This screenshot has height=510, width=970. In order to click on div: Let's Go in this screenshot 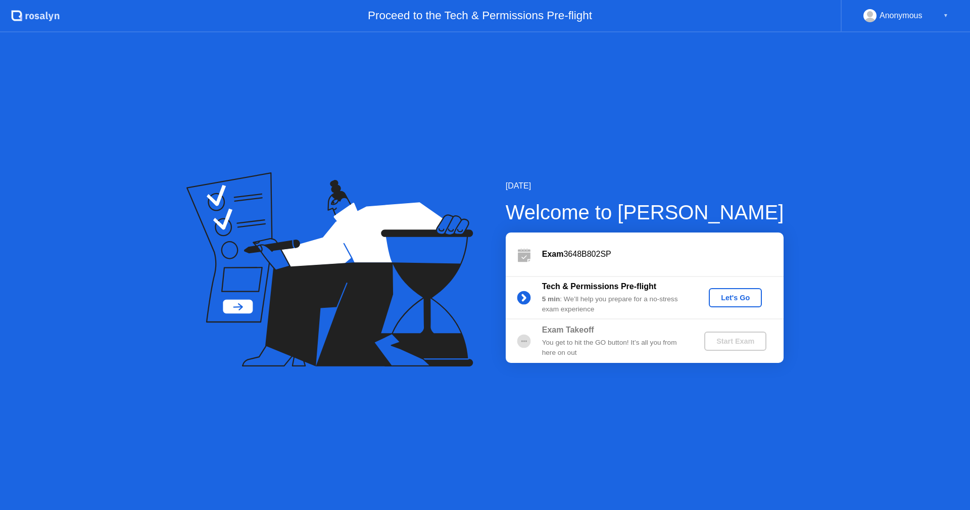, I will do `click(735, 298)`.